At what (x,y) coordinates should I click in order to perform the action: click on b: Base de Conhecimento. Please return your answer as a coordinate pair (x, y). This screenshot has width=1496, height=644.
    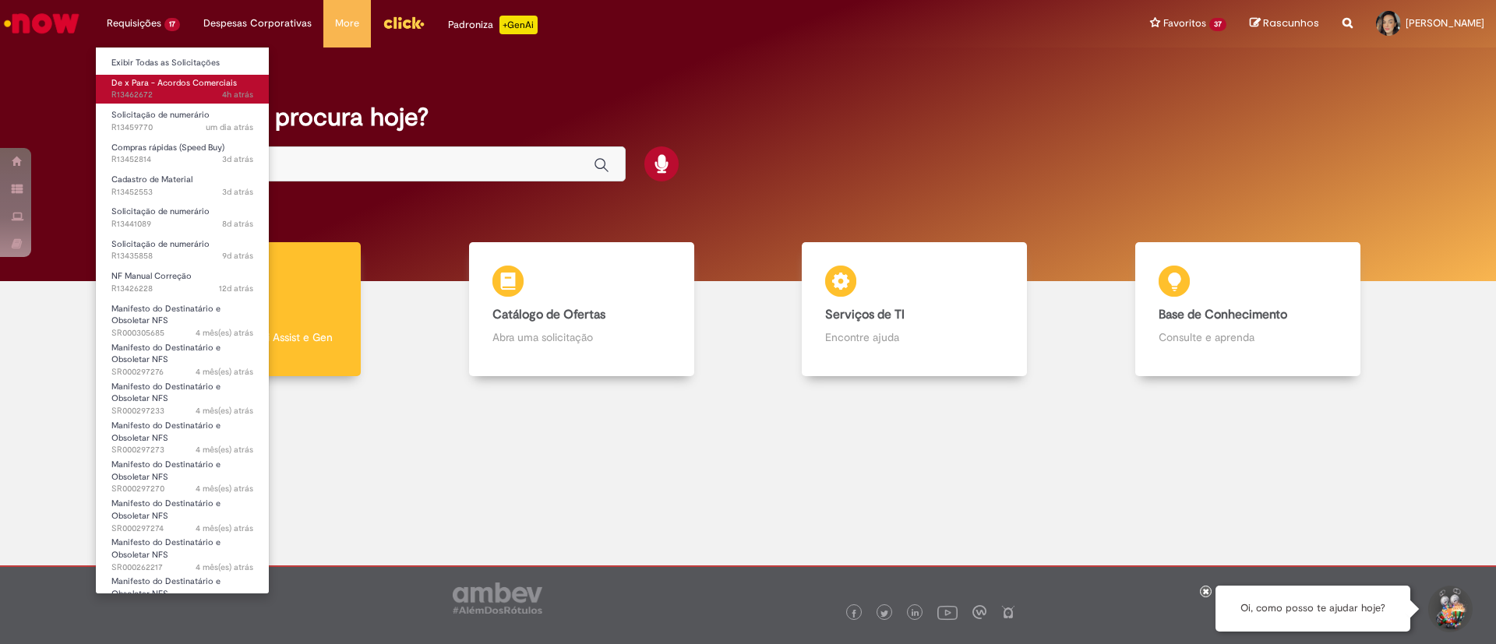
    Looking at the image, I should click on (1222, 315).